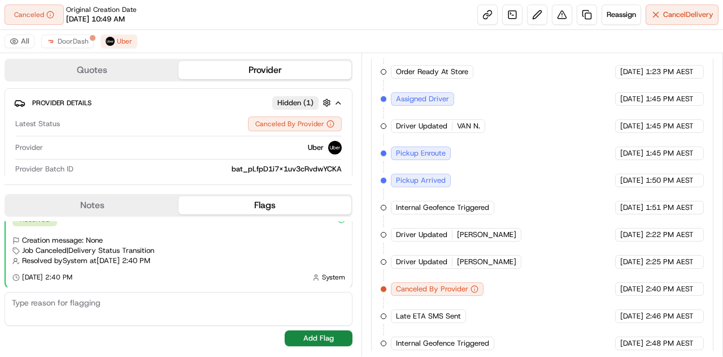  Describe the element at coordinates (62, 103) in the screenshot. I see `span: Provider Details` at that location.